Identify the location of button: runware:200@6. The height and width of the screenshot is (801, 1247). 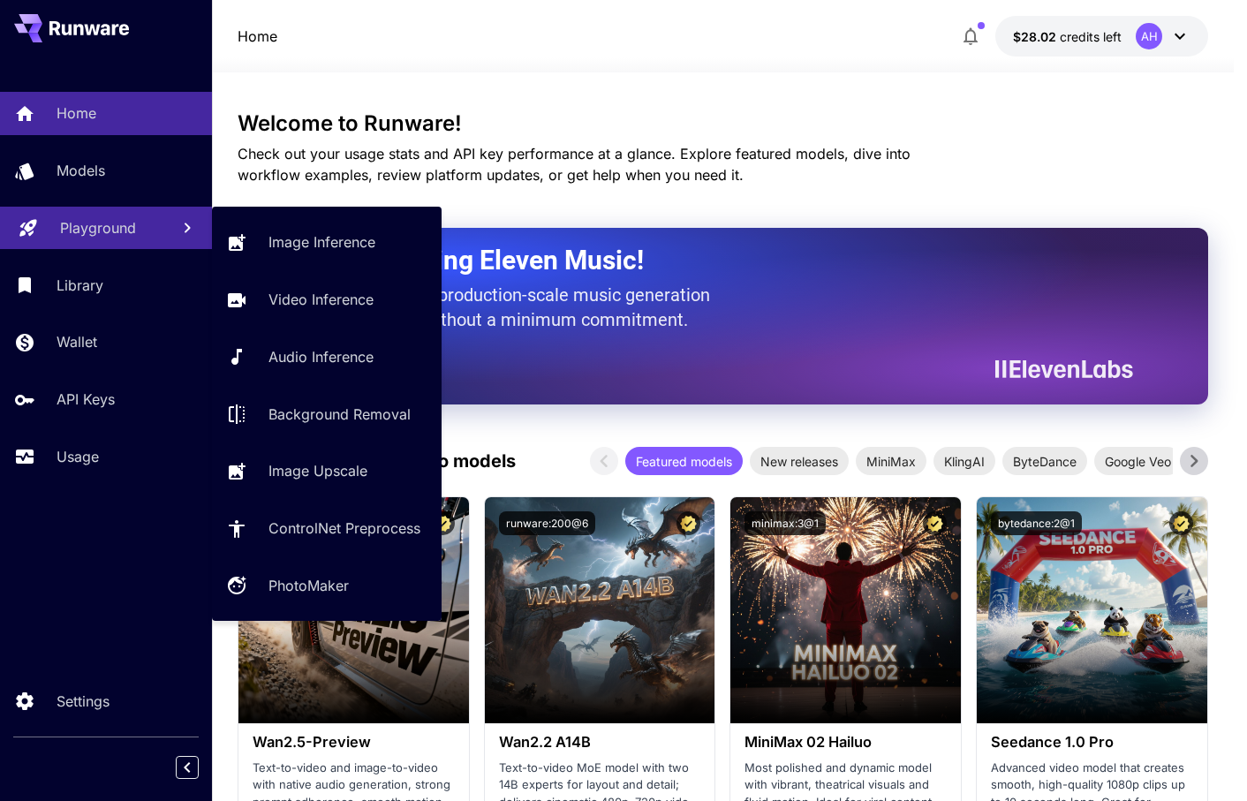
(547, 523).